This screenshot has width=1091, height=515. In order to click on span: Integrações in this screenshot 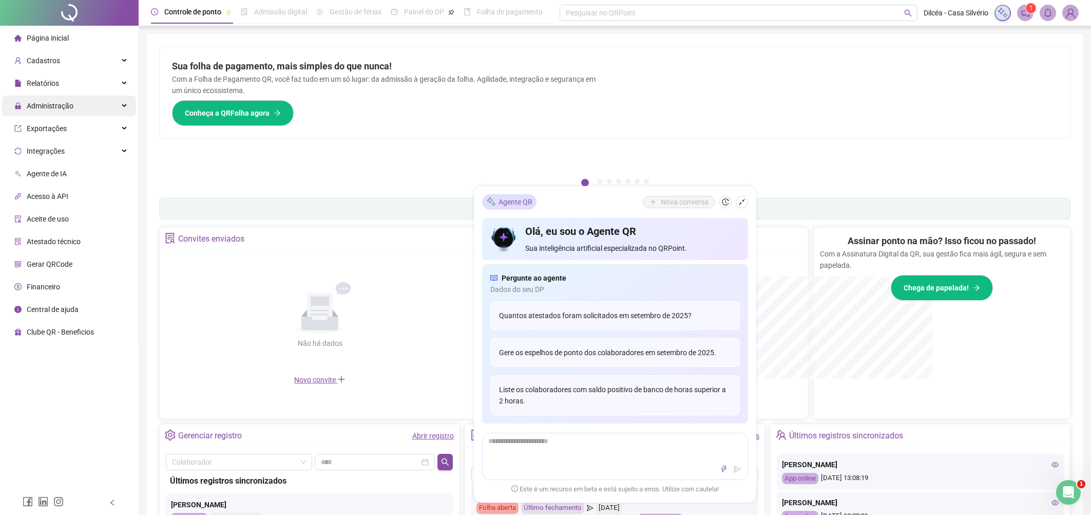, I will do `click(46, 151)`.